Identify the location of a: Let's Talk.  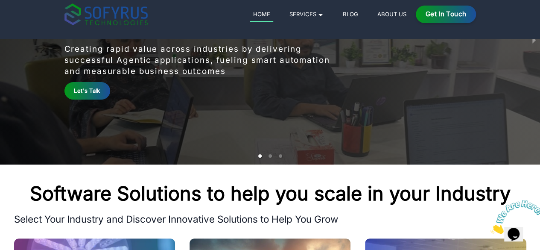
(87, 90).